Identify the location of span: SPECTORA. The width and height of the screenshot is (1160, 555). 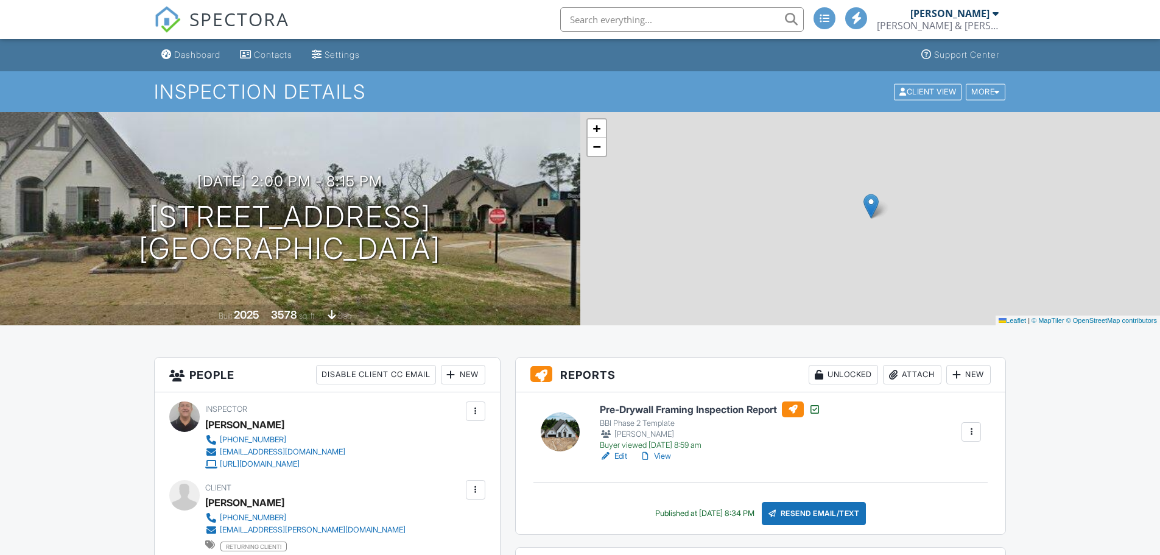
(239, 19).